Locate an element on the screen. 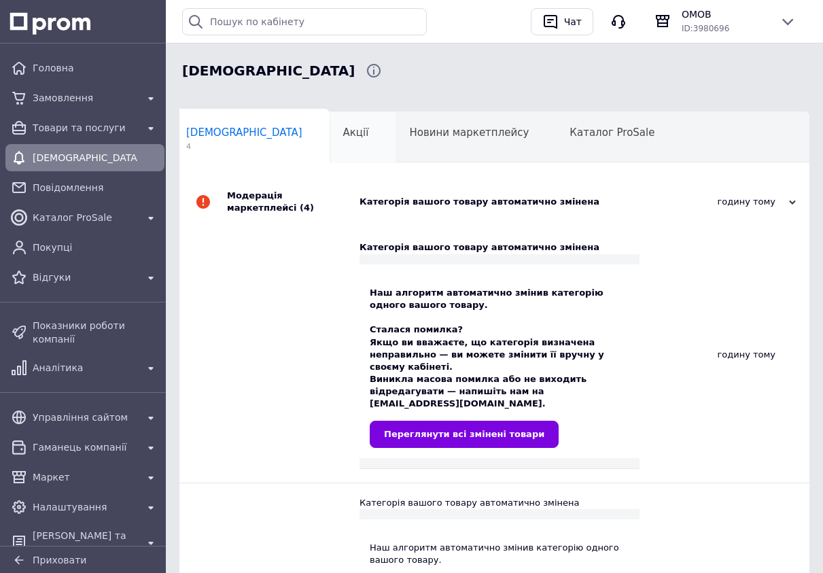  span: Відгуки is located at coordinates (85, 277).